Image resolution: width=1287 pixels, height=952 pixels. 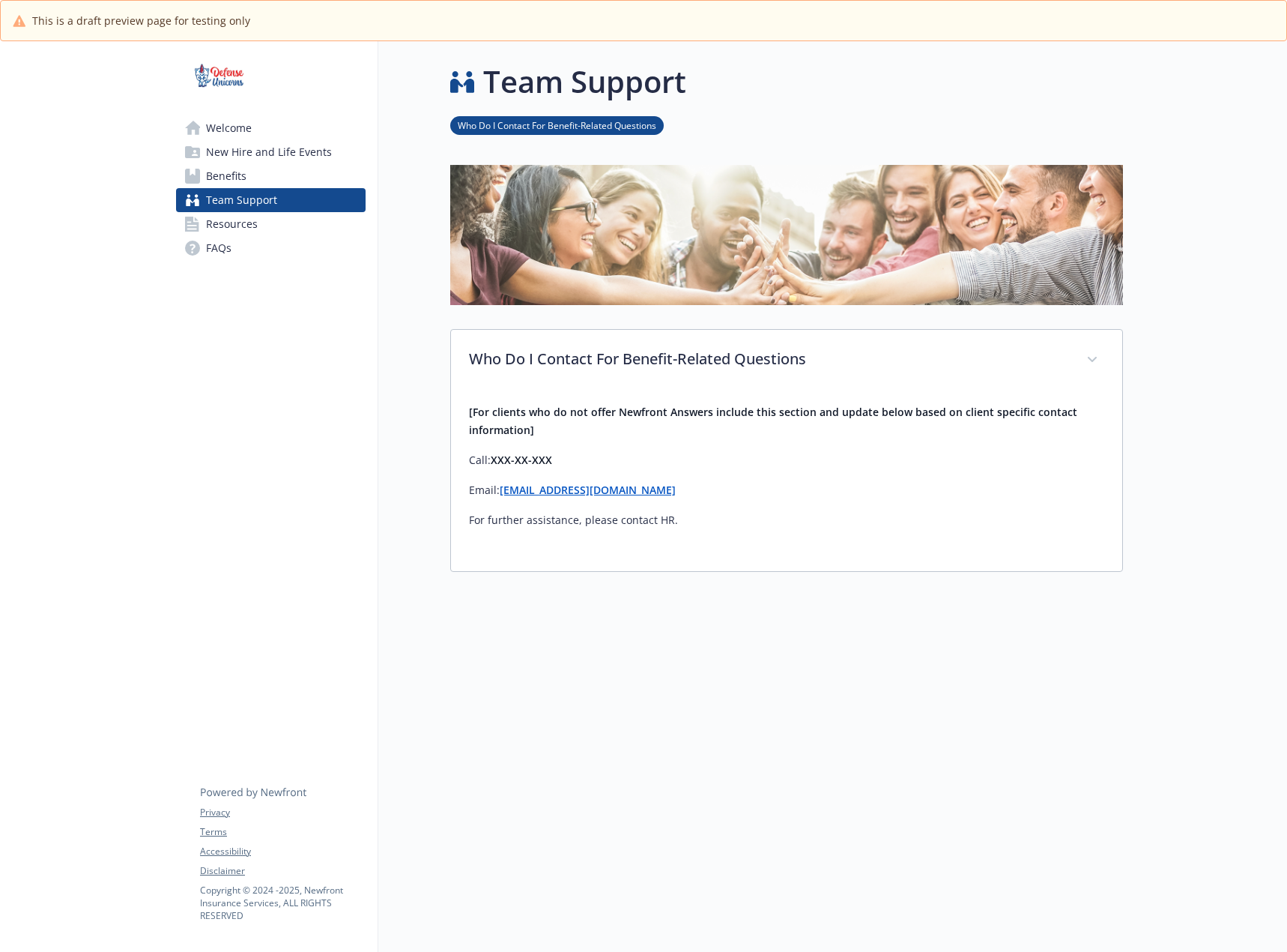 I want to click on h1: Team Support, so click(x=585, y=82).